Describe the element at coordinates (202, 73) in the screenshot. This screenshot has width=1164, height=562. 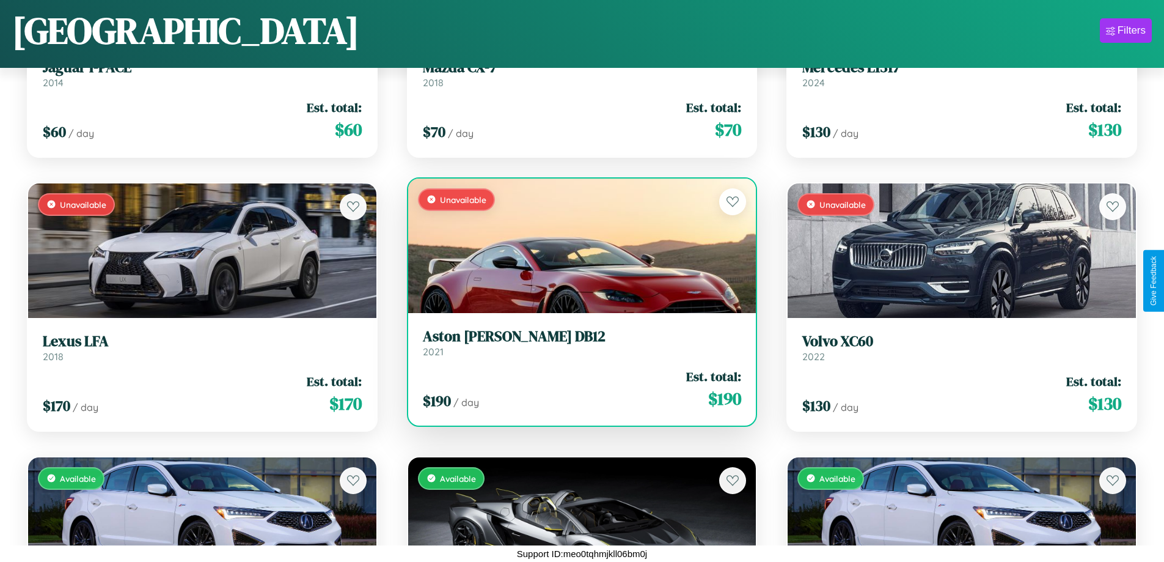
I see `a: Jaguar I-PACE2014` at that location.